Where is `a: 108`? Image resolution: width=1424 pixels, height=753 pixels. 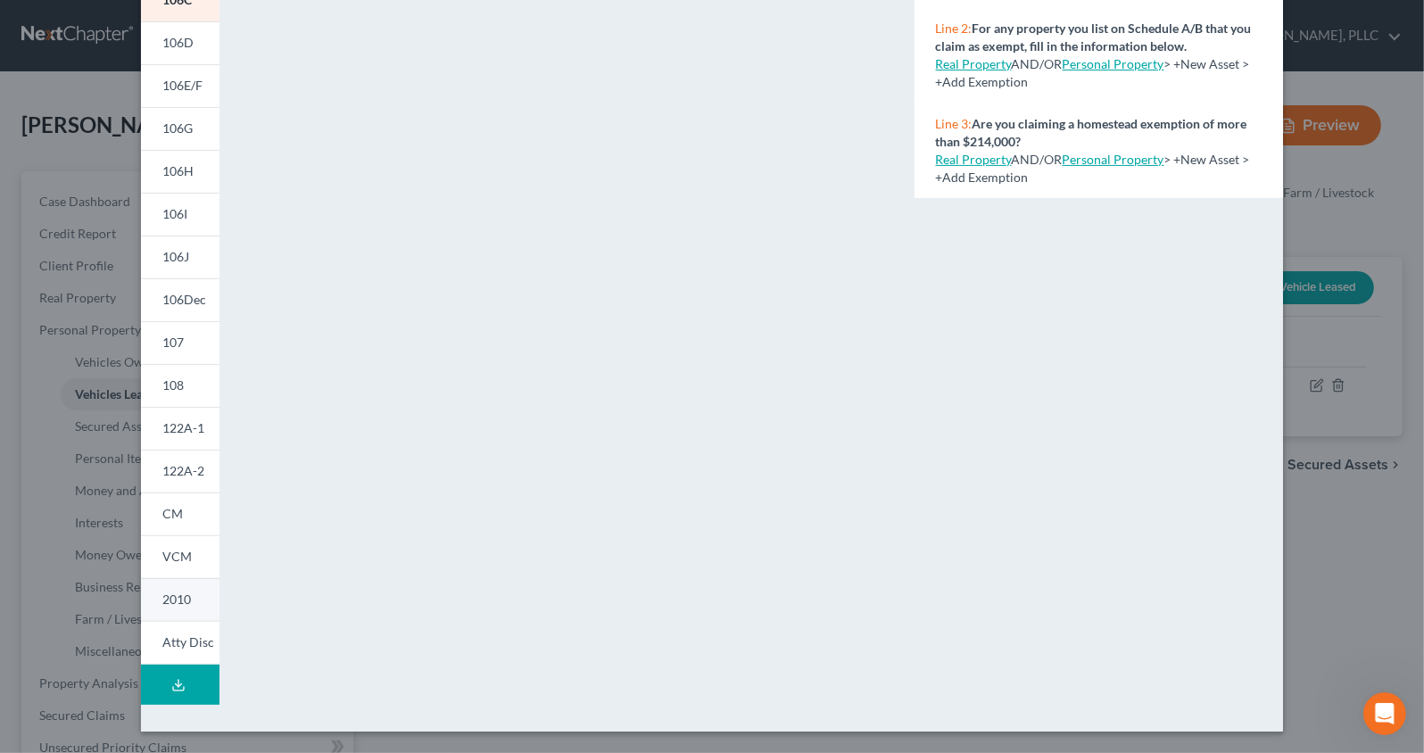
a: 108 is located at coordinates (180, 385).